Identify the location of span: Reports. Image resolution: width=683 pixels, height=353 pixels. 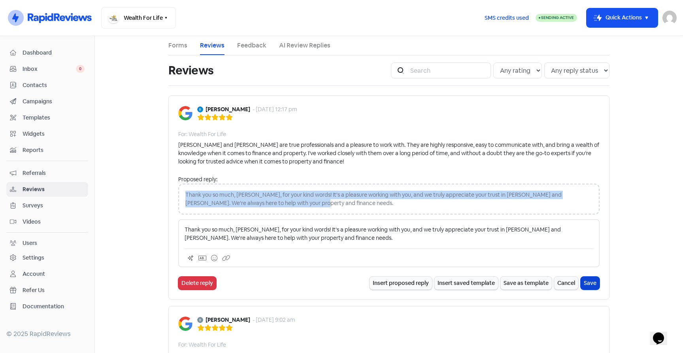
(53, 150).